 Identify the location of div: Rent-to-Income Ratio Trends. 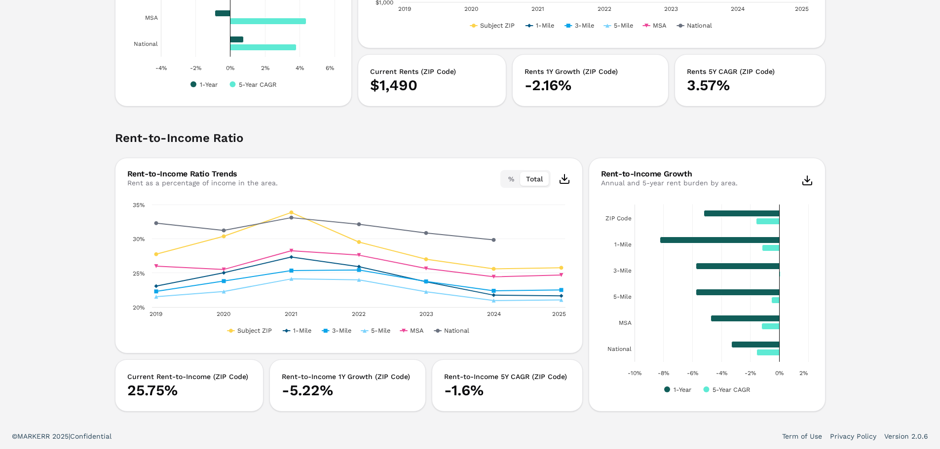
(202, 174).